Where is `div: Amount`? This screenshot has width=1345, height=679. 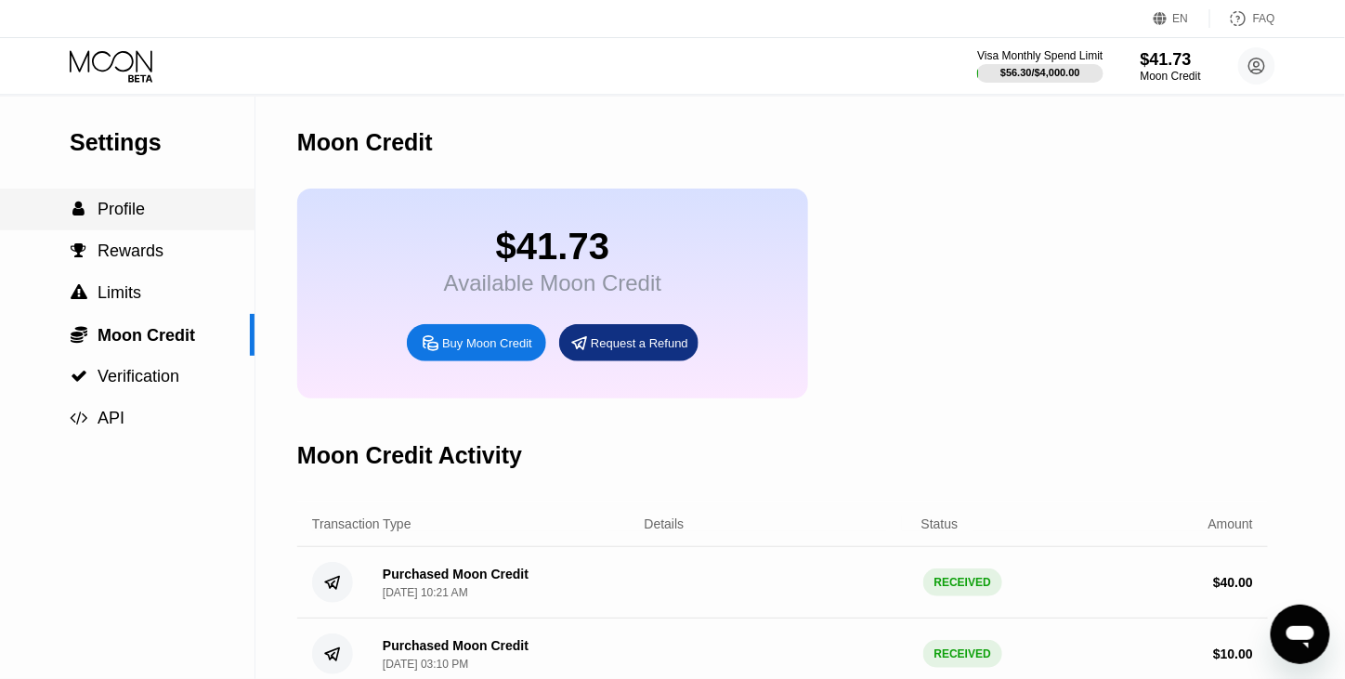 div: Amount is located at coordinates (1230, 524).